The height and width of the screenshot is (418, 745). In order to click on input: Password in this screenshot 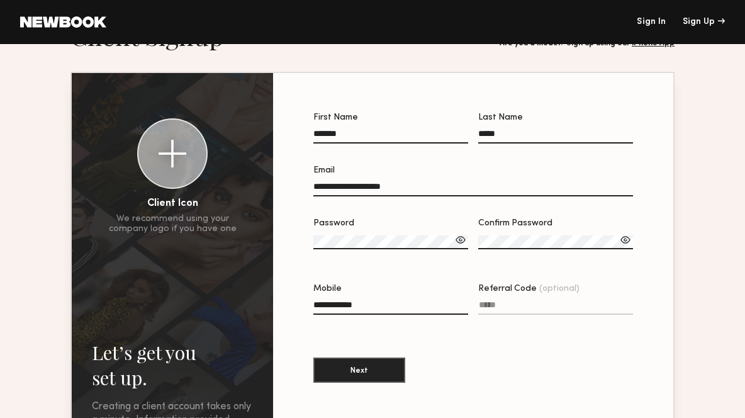, I will do `click(391, 242)`.